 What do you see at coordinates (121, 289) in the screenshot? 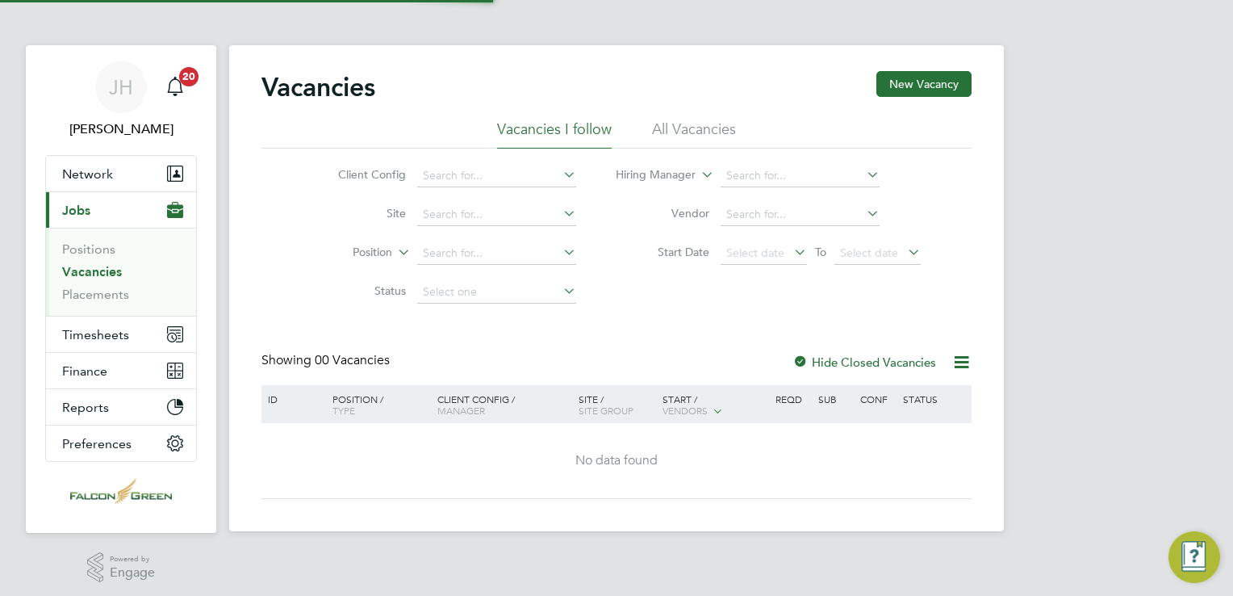
I see `nav: Main navigation` at bounding box center [121, 289].